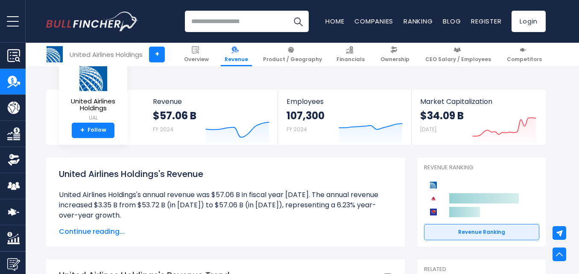  Describe the element at coordinates (305, 115) in the screenshot. I see `strong: 107,300` at that location.